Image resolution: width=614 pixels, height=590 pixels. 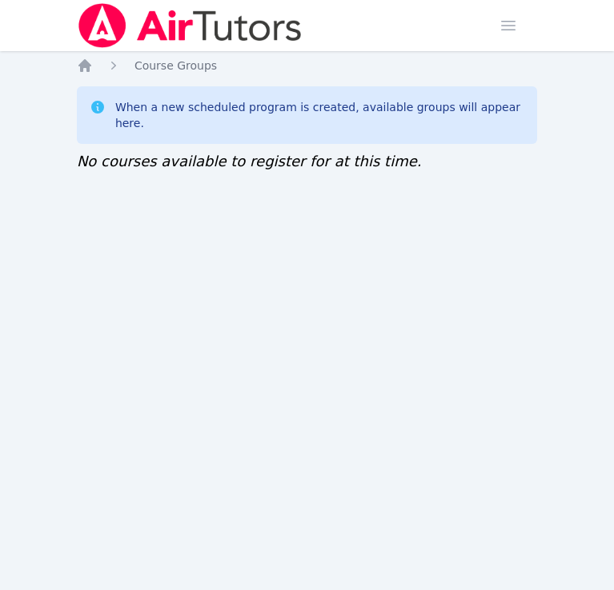 I want to click on a: Course Groups, so click(x=175, y=66).